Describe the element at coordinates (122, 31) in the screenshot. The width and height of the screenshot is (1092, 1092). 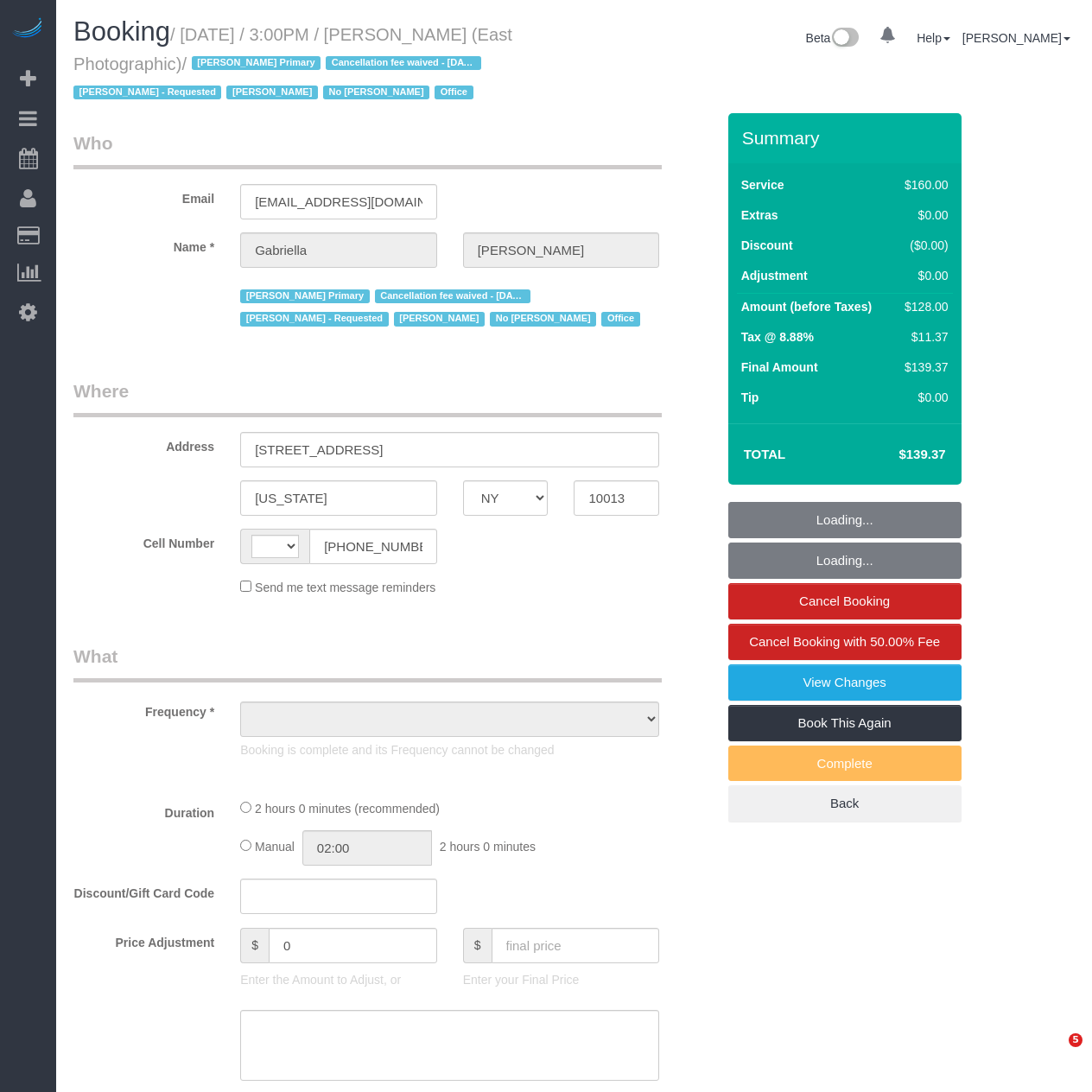
I see `span: Booking` at that location.